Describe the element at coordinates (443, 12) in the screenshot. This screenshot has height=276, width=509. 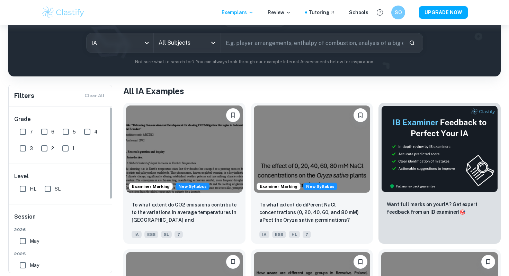
I see `button: UPGRADE NOW` at that location.